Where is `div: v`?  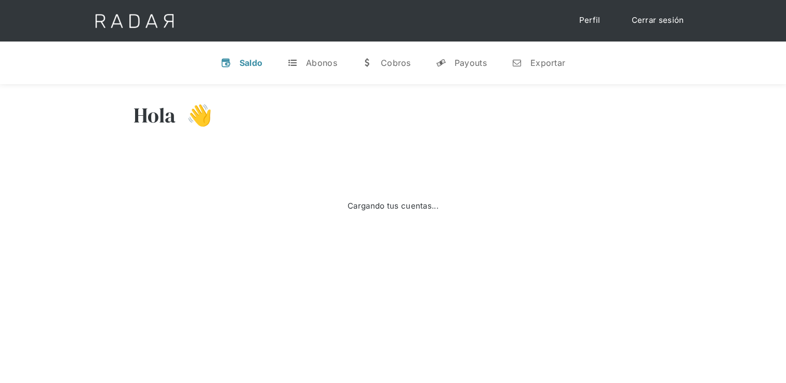
div: v is located at coordinates (226, 63).